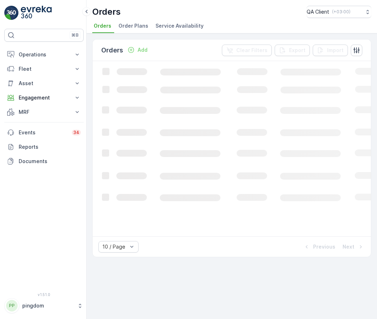 The height and width of the screenshot is (319, 377). Describe the element at coordinates (76, 132) in the screenshot. I see `p: 34` at that location.